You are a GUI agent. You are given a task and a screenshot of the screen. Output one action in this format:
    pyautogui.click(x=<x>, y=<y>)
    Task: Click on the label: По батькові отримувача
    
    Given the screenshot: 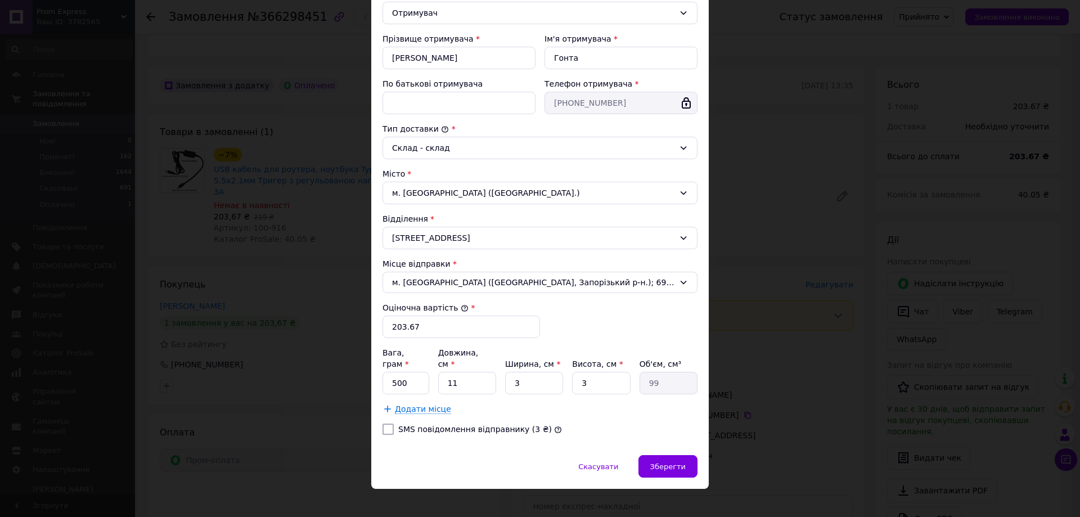 What is the action you would take?
    pyautogui.click(x=433, y=84)
    